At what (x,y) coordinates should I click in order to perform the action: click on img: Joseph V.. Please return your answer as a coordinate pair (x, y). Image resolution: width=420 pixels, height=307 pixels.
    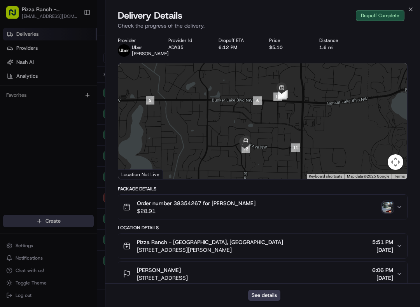
    Looking at the image, I should click on (14, 119).